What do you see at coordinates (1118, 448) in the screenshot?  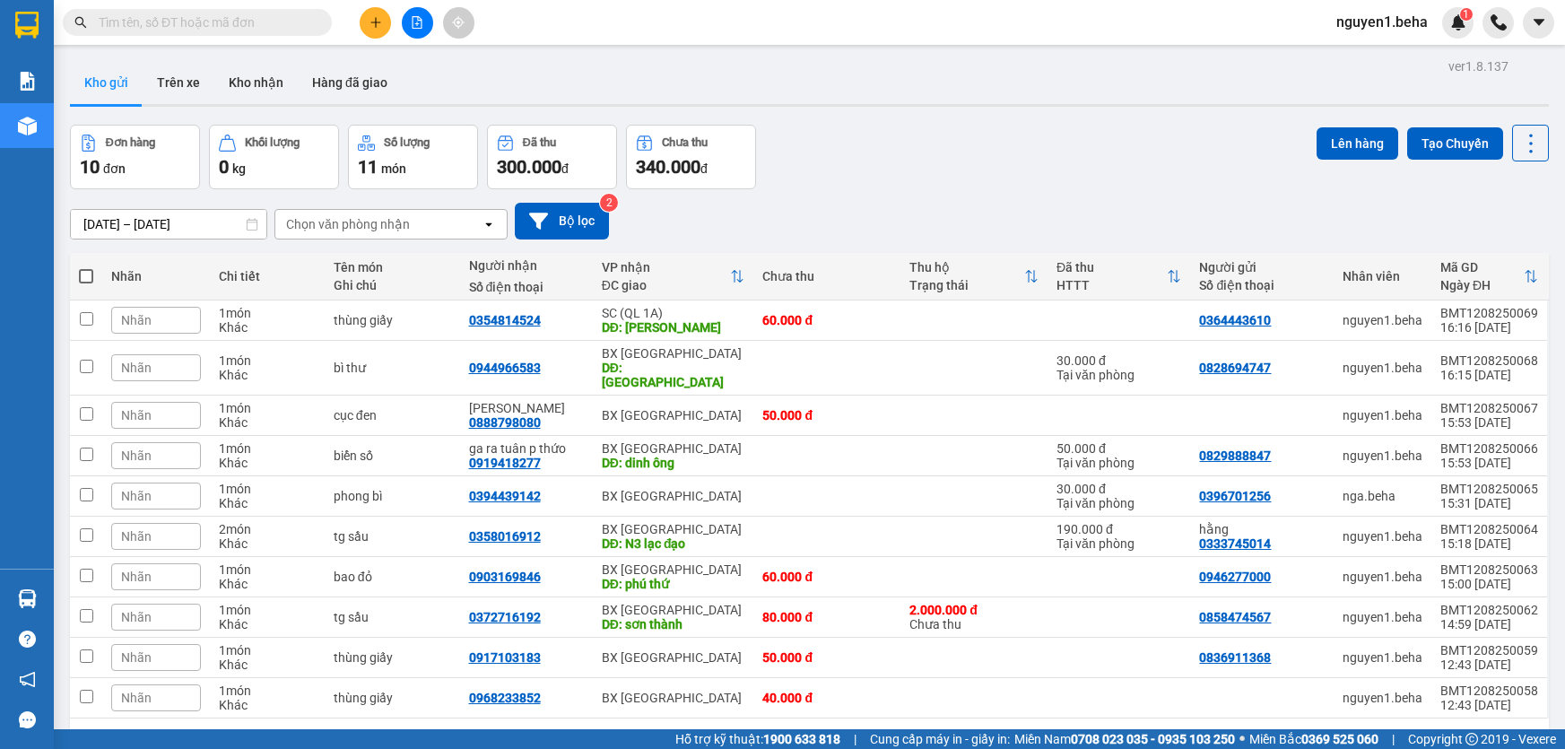 I see `div: 50.000 đ` at bounding box center [1118, 448].